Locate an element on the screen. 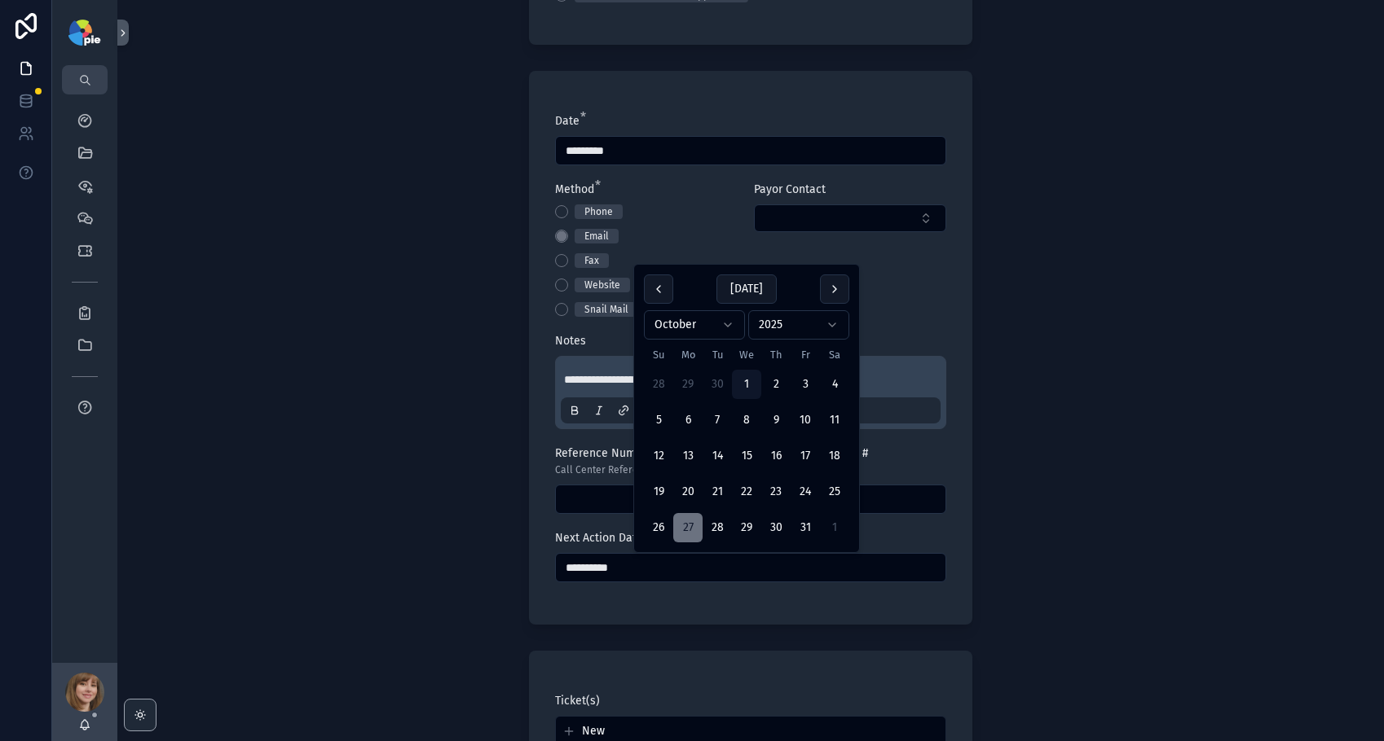 Image resolution: width=1384 pixels, height=741 pixels. button: Monday, October 20th, 2025 is located at coordinates (688, 492).